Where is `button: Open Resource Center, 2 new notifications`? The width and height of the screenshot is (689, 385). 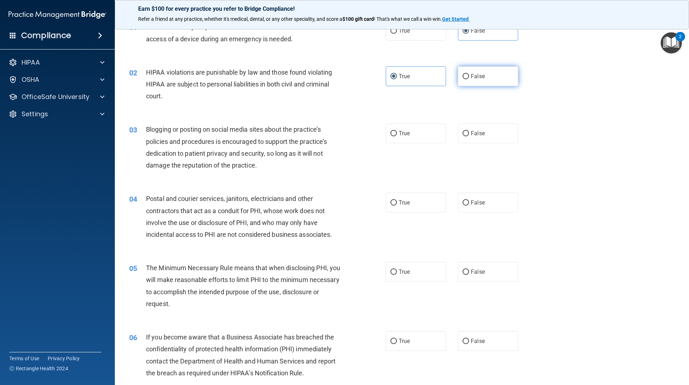
button: Open Resource Center, 2 new notifications is located at coordinates (671, 43).